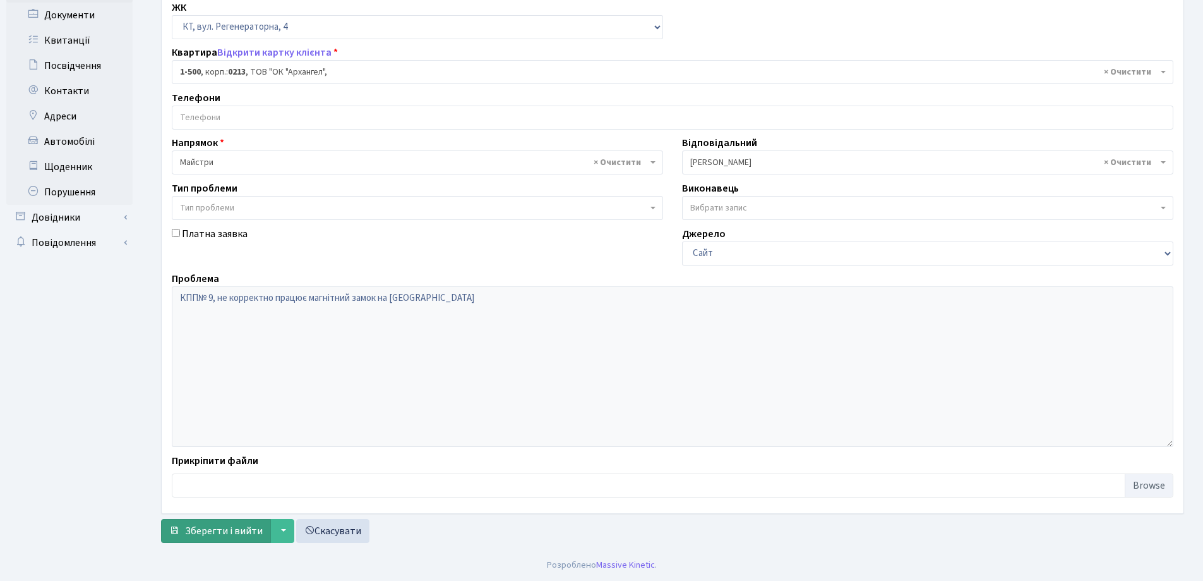 This screenshot has height=581, width=1203. What do you see at coordinates (255, 52) in the screenshot?
I see `label: Квартира` at bounding box center [255, 52].